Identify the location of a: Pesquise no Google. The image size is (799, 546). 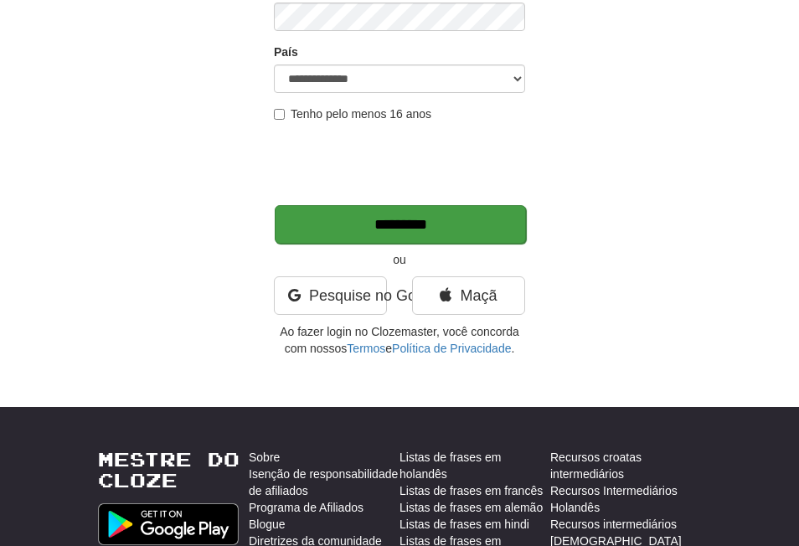
(330, 296).